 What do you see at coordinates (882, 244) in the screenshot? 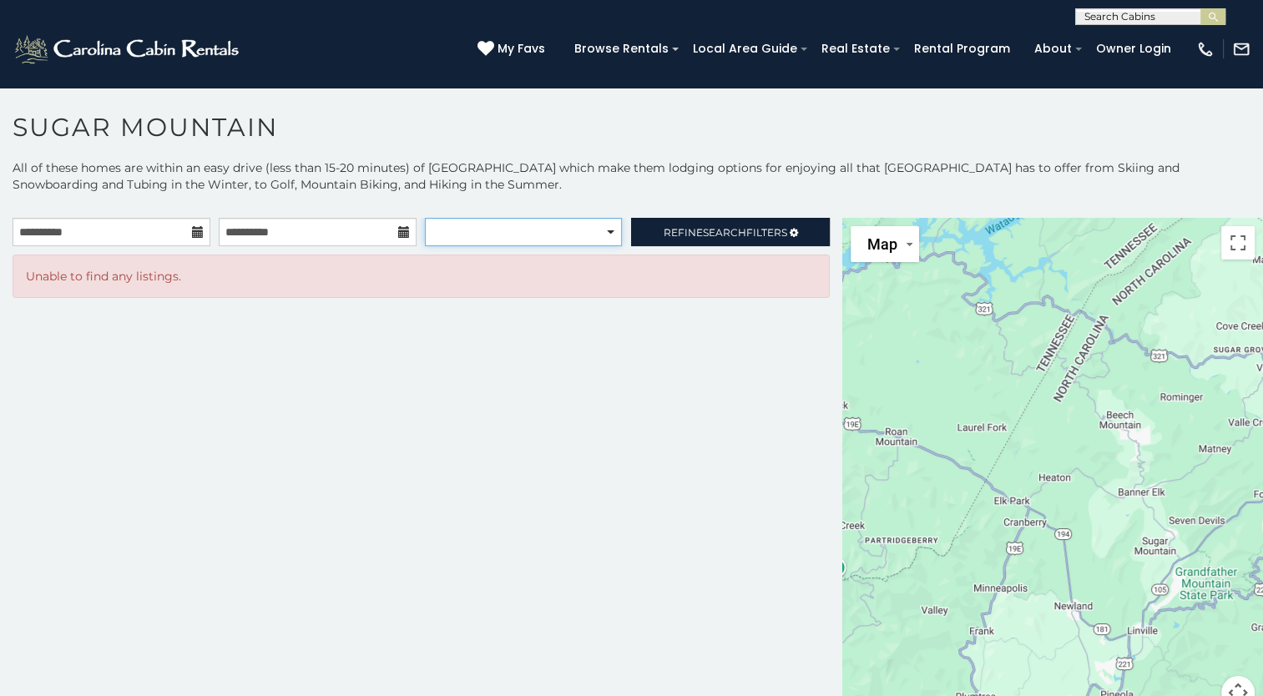
I see `span: Map` at bounding box center [882, 244].